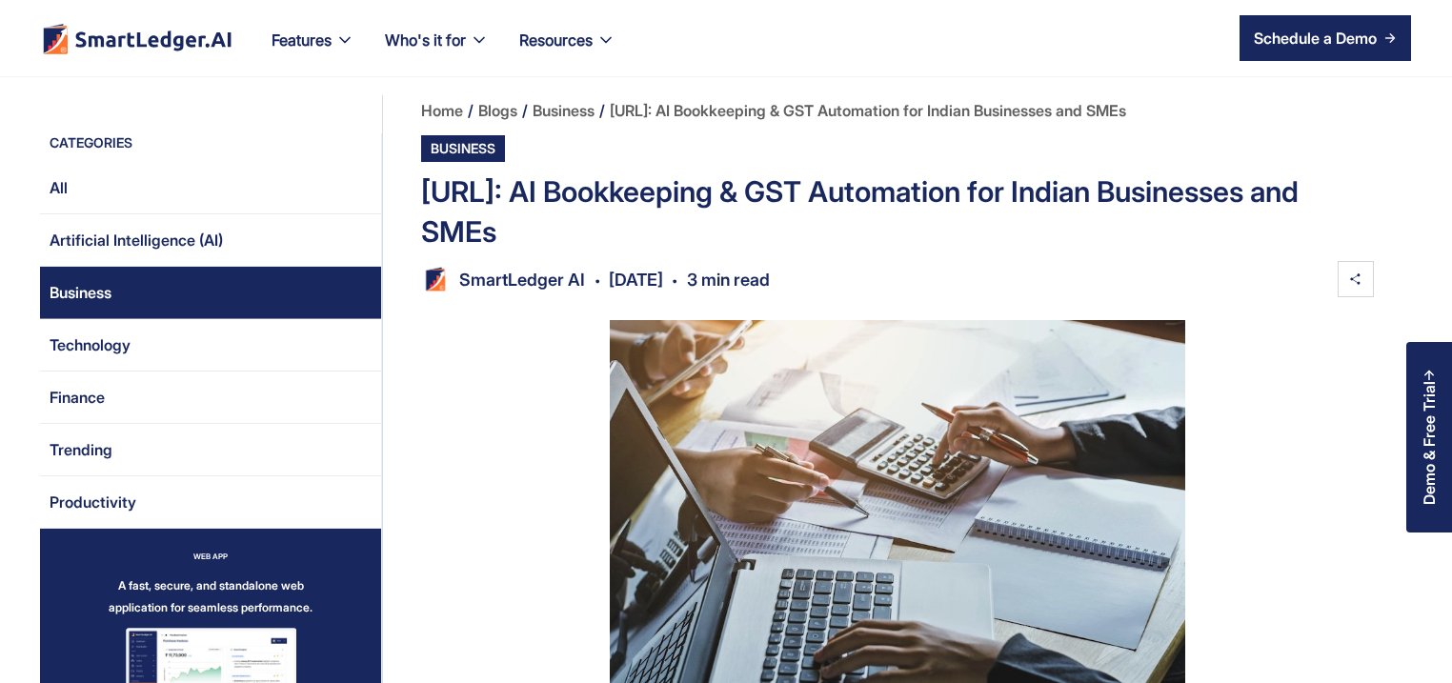 The image size is (1452, 683). Describe the element at coordinates (211, 240) in the screenshot. I see `a: Artificial Intelligence (AI)` at that location.